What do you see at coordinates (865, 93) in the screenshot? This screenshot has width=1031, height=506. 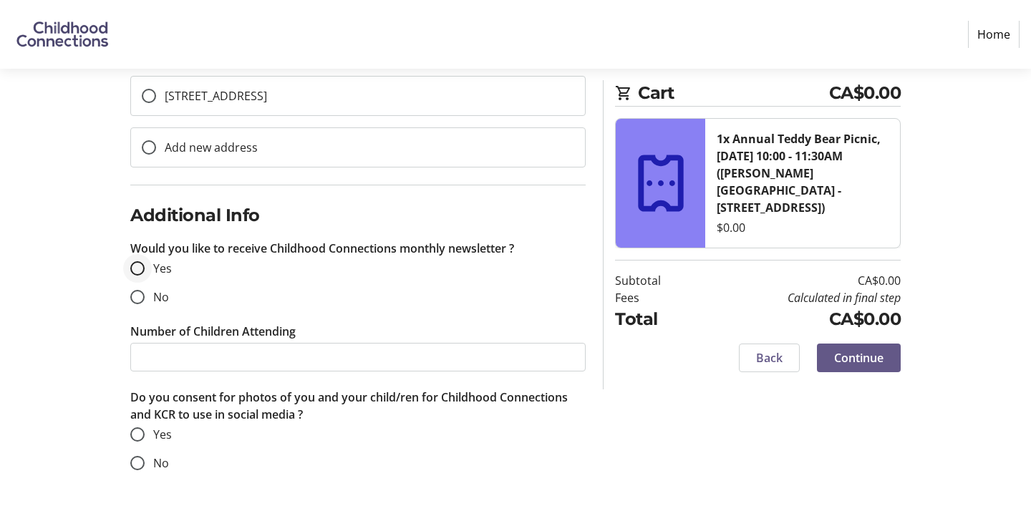 I see `span: CA$0.00` at bounding box center [865, 93].